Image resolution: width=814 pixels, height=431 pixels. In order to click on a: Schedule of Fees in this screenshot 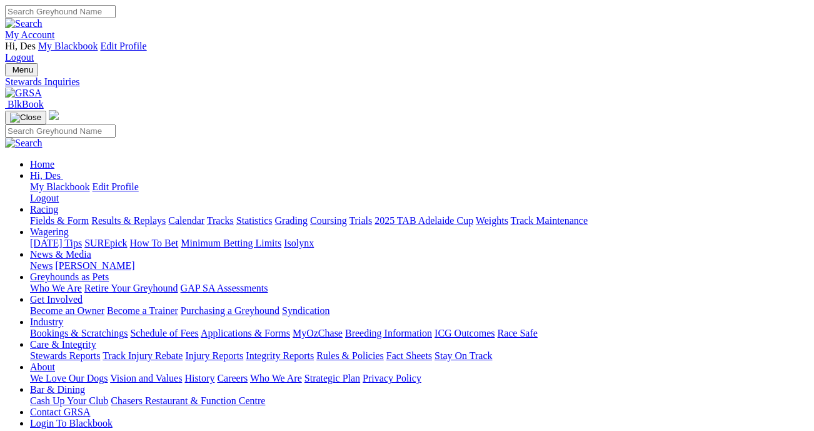, I will do `click(164, 332)`.